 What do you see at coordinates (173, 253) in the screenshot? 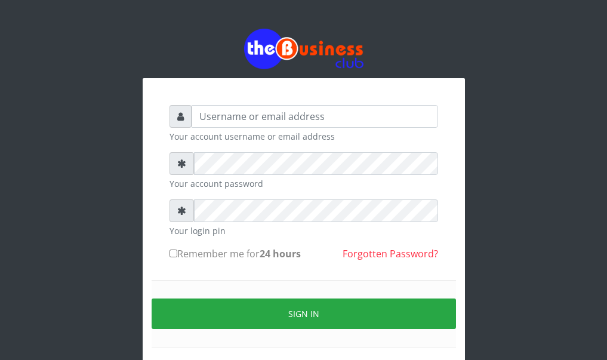
I see `input: Remember me for24 hours` at bounding box center [173, 253].